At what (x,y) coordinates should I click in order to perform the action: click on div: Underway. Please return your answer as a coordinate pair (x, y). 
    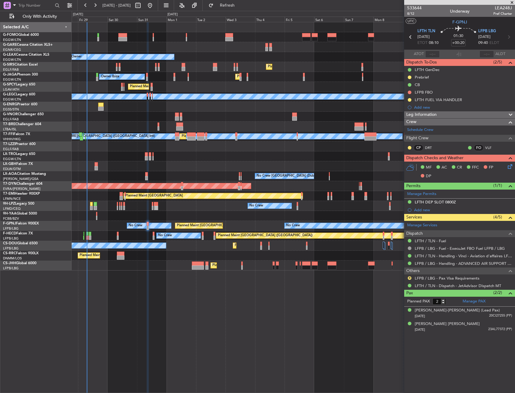
    Looking at the image, I should click on (460, 11).